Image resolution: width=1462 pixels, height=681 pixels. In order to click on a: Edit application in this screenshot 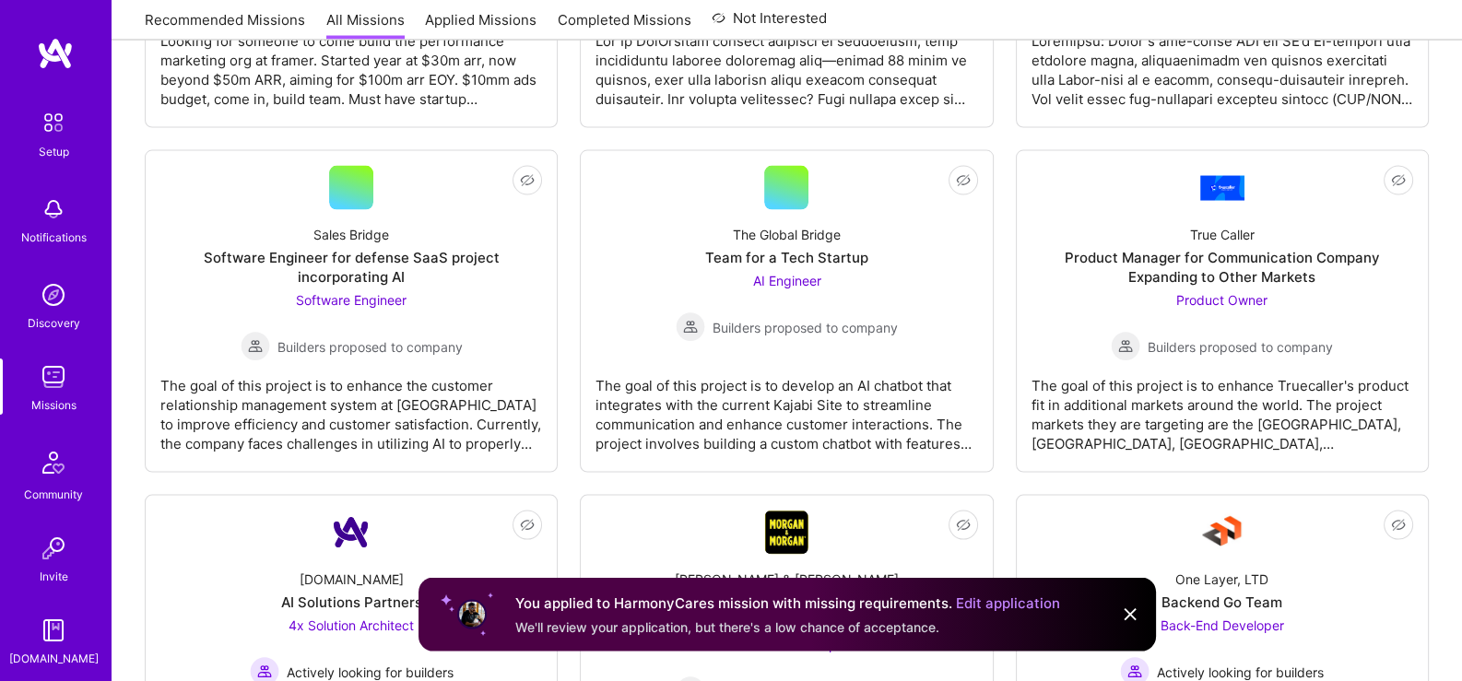, I will do `click(1008, 603)`.